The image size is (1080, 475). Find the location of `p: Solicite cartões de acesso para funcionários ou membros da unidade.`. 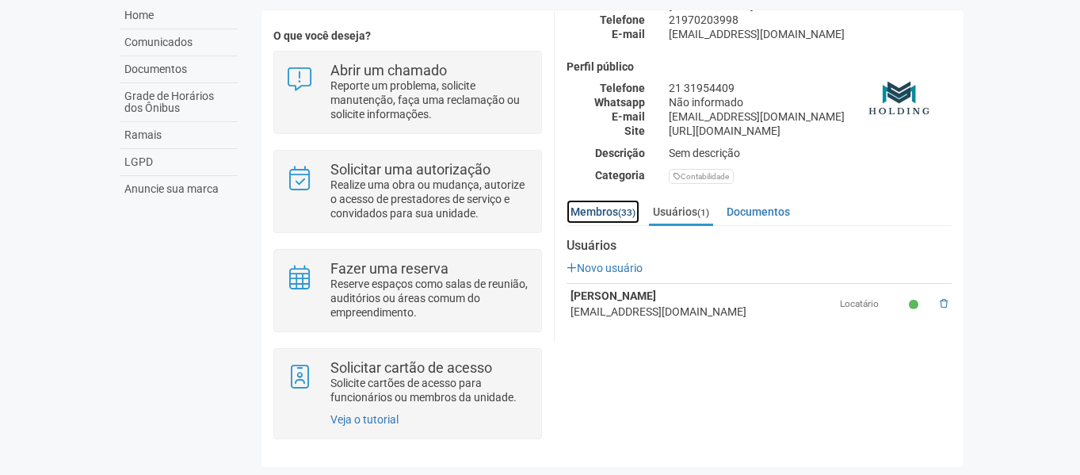

p: Solicite cartões de acesso para funcionários ou membros da unidade. is located at coordinates (430, 390).